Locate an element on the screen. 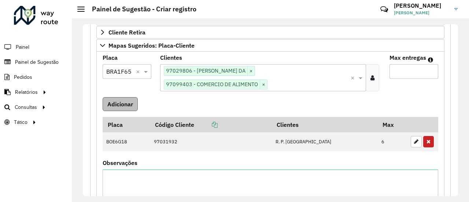 This screenshot has width=469, height=202. td: BOE6G18 is located at coordinates (126, 142).